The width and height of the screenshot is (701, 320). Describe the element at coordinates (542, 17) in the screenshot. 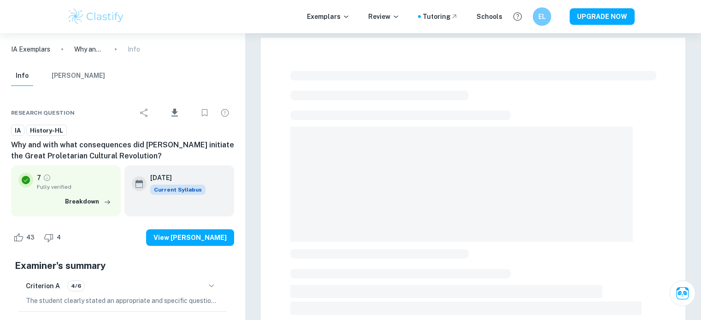

I see `button: EL` at that location.